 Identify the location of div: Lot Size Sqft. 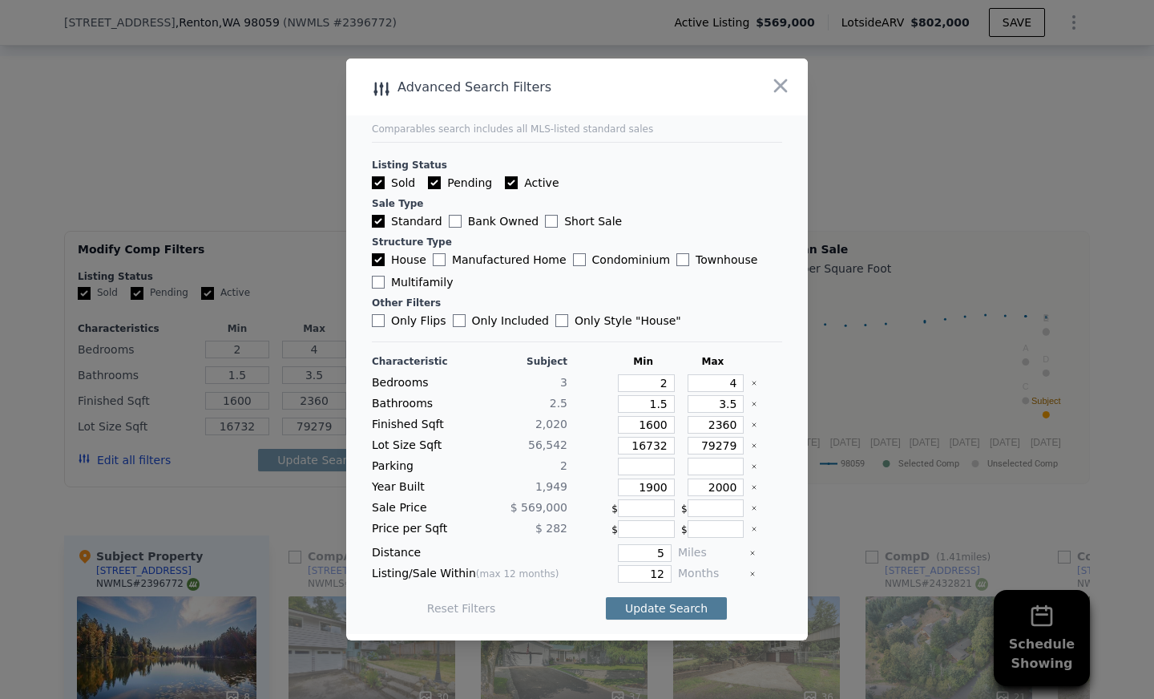
(419, 446).